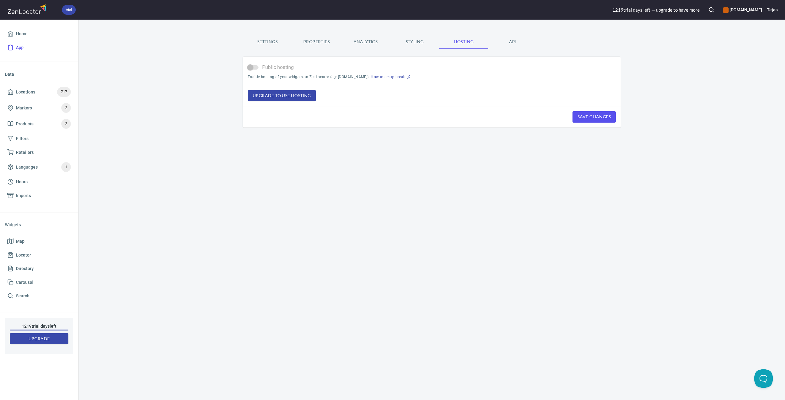  I want to click on h6: 1219 trial day s left, so click(39, 326).